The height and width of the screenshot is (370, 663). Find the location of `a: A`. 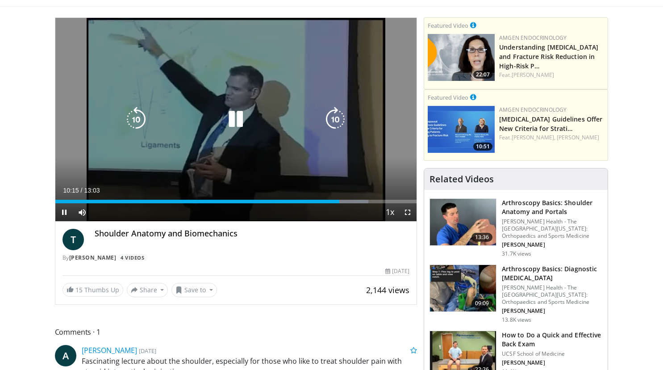

a: A is located at coordinates (66, 355).